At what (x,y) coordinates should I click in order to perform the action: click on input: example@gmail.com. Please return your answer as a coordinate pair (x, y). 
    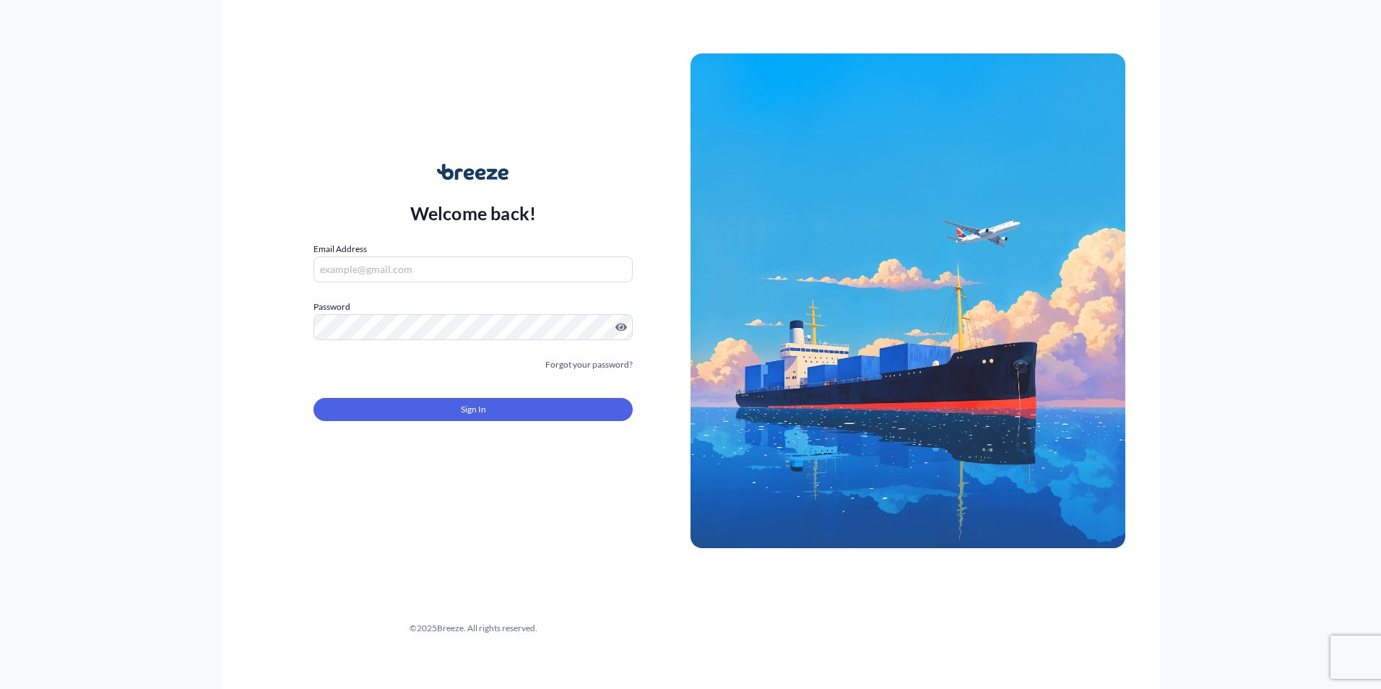
    Looking at the image, I should click on (473, 269).